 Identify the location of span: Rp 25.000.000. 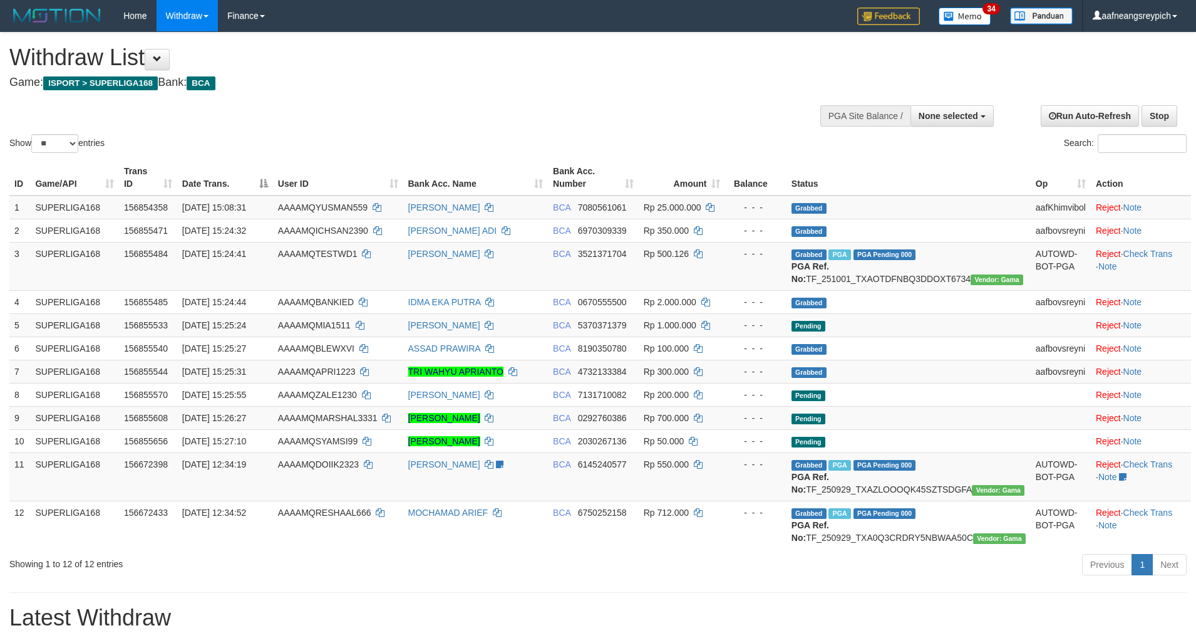
(673, 207).